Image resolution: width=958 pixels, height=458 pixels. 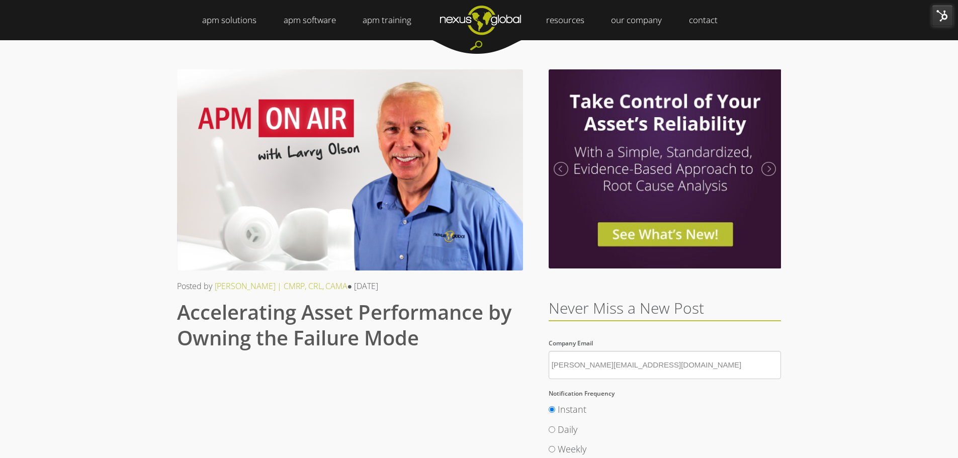 What do you see at coordinates (552, 449) in the screenshot?
I see `input: Weekly` at bounding box center [552, 449].